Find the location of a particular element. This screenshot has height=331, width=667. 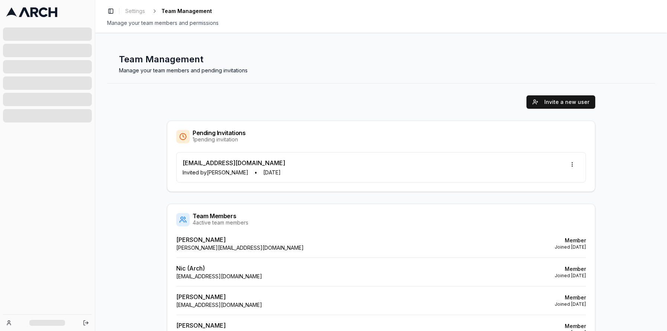

button: Invite a new user is located at coordinates (560, 102).